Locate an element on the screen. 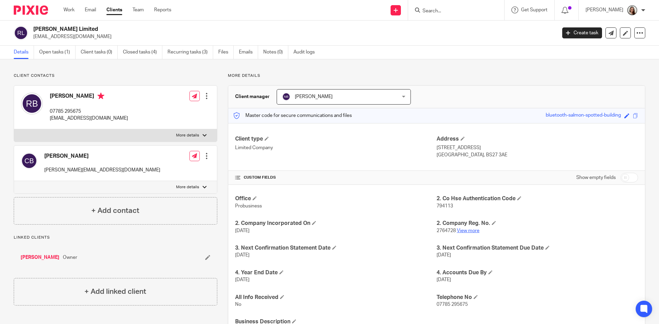 The width and height of the screenshot is (659, 324). a: Details is located at coordinates (24, 52).